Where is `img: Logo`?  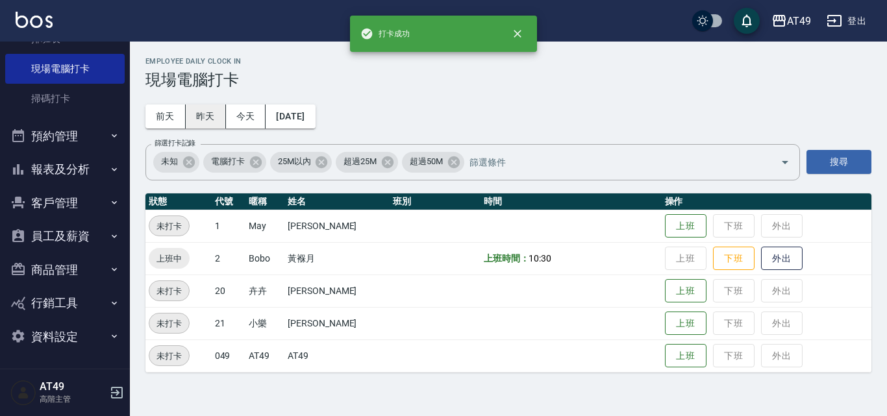
img: Logo is located at coordinates (34, 19).